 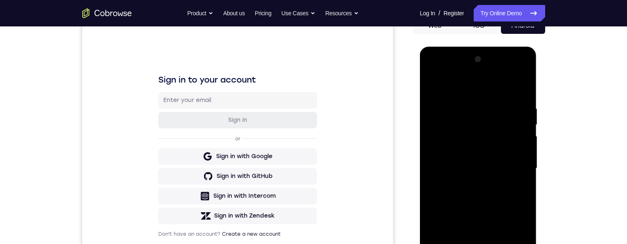 I want to click on button: Sign in with Zendesk, so click(x=155, y=199).